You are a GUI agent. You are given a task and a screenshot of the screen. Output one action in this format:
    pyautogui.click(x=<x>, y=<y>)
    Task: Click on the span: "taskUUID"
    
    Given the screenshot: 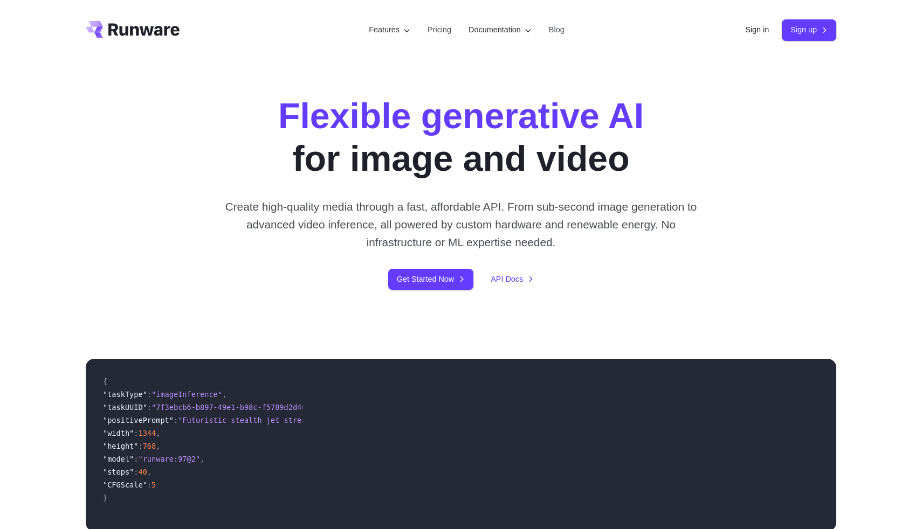 What is the action you would take?
    pyautogui.click(x=125, y=408)
    